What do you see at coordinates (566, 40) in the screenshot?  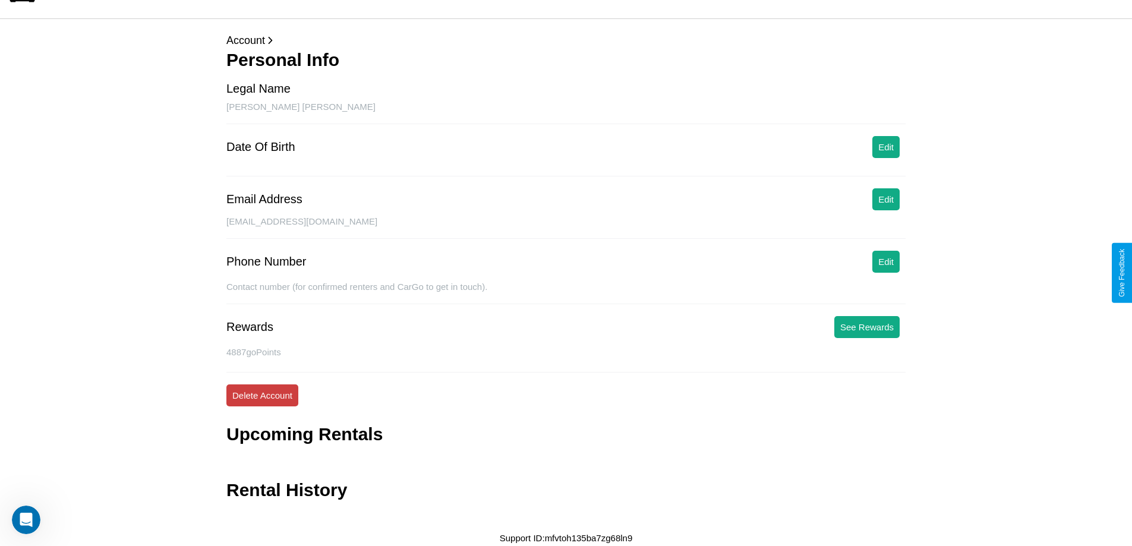 I see `p: Account` at bounding box center [566, 40].